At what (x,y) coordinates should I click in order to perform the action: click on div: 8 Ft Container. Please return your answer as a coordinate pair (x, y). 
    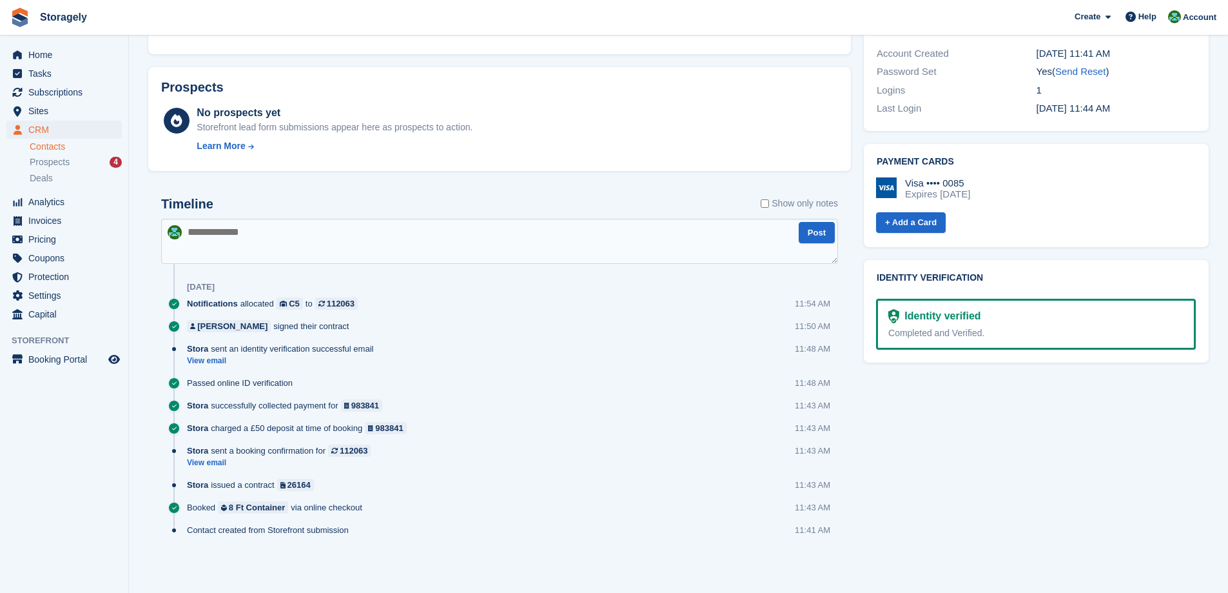
    Looking at the image, I should click on (257, 507).